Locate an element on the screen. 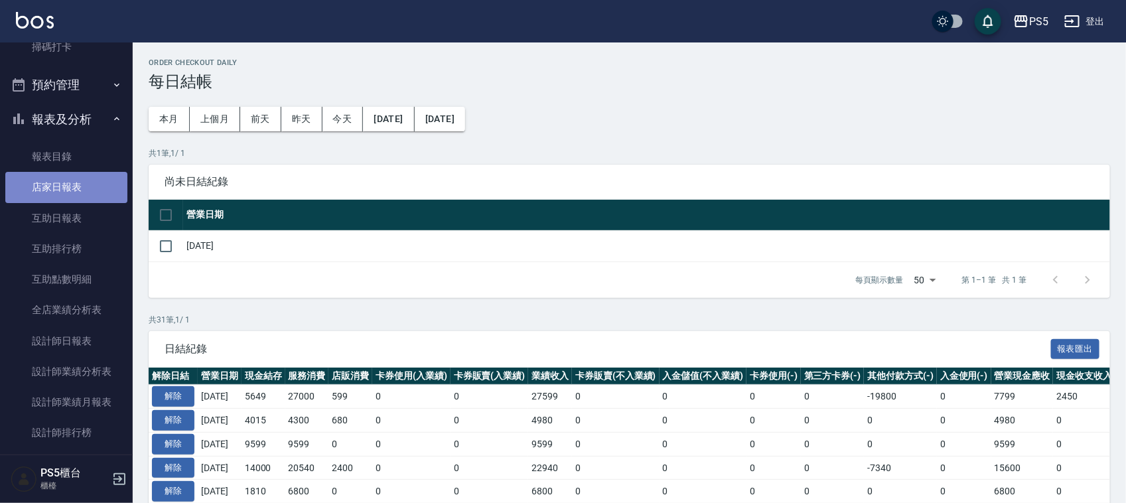 This screenshot has height=503, width=1126. span: 尚未日結紀錄 is located at coordinates (629, 182).